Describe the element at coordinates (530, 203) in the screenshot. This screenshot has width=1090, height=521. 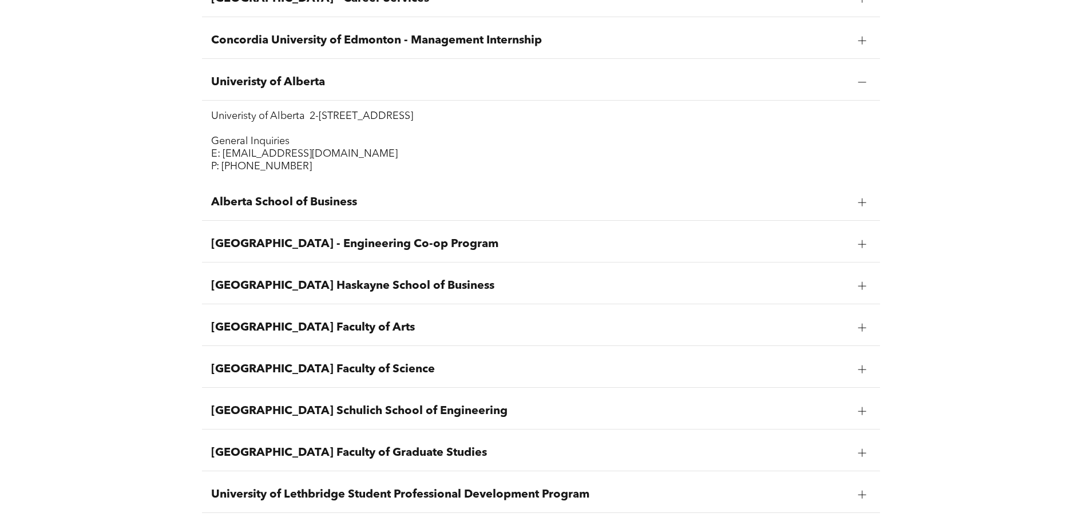
I see `span: Alberta School of Business` at that location.